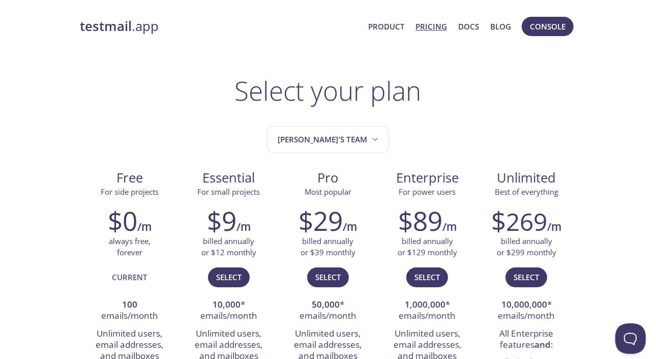 Image resolution: width=656 pixels, height=359 pixels. What do you see at coordinates (129, 178) in the screenshot?
I see `span: Free` at bounding box center [129, 178].